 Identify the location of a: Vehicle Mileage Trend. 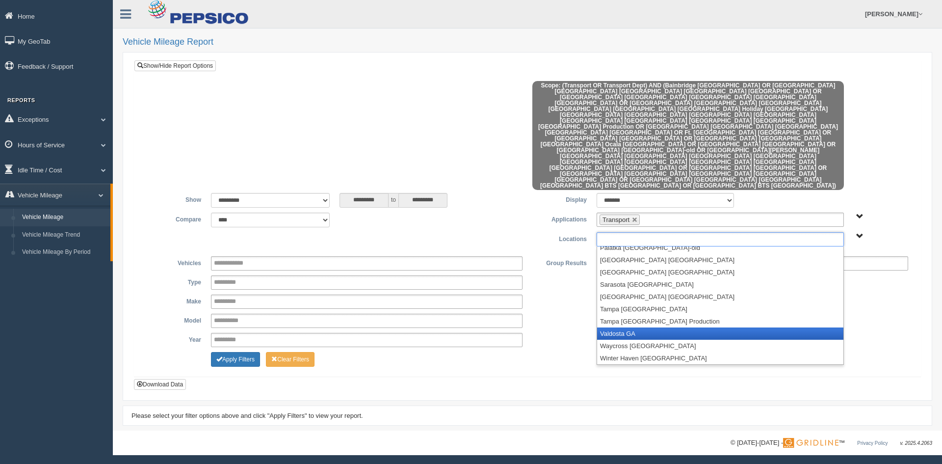
(64, 235).